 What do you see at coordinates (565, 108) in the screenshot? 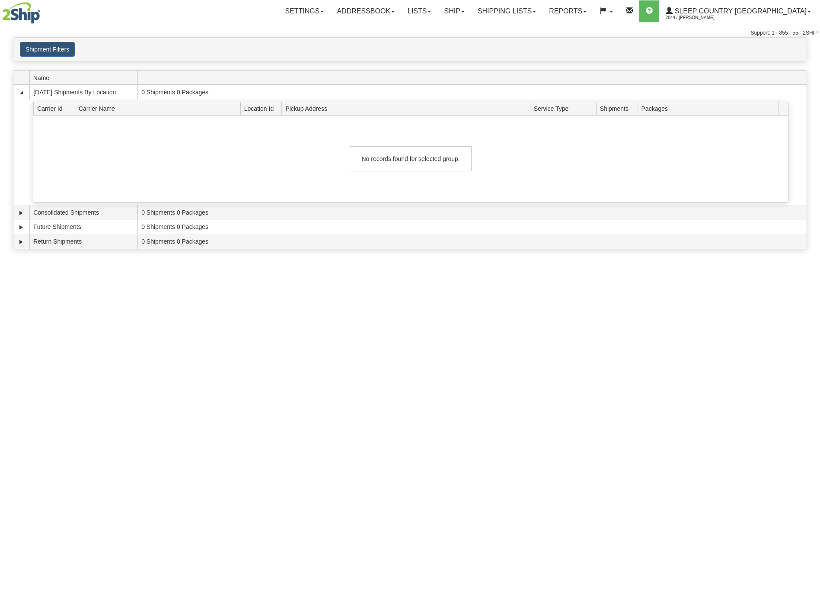
I see `span: Service Type` at bounding box center [565, 108].